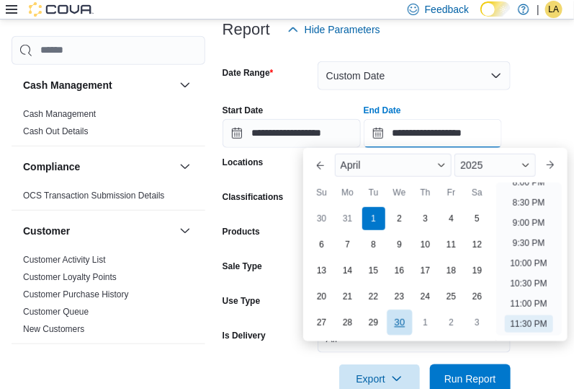  I want to click on span: OCS Transaction Submission Details, so click(94, 195).